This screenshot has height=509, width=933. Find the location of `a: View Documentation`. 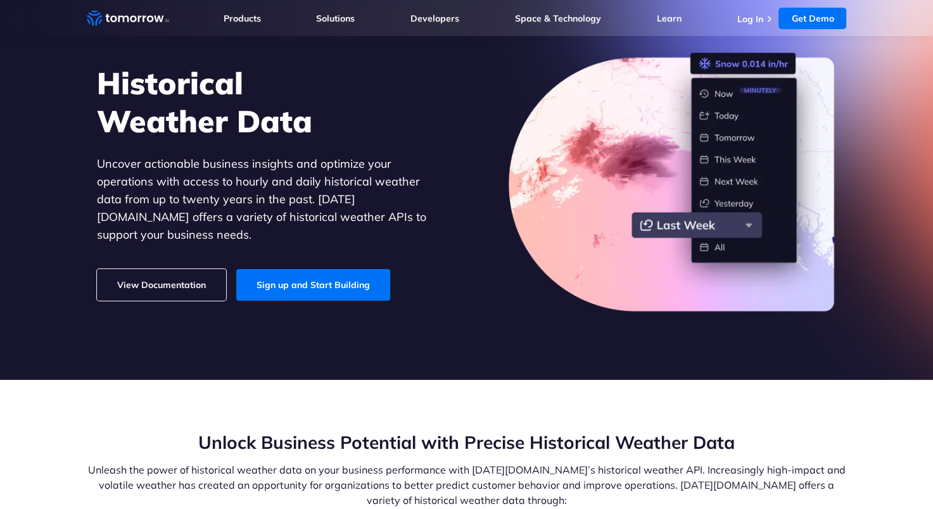

a: View Documentation is located at coordinates (161, 285).